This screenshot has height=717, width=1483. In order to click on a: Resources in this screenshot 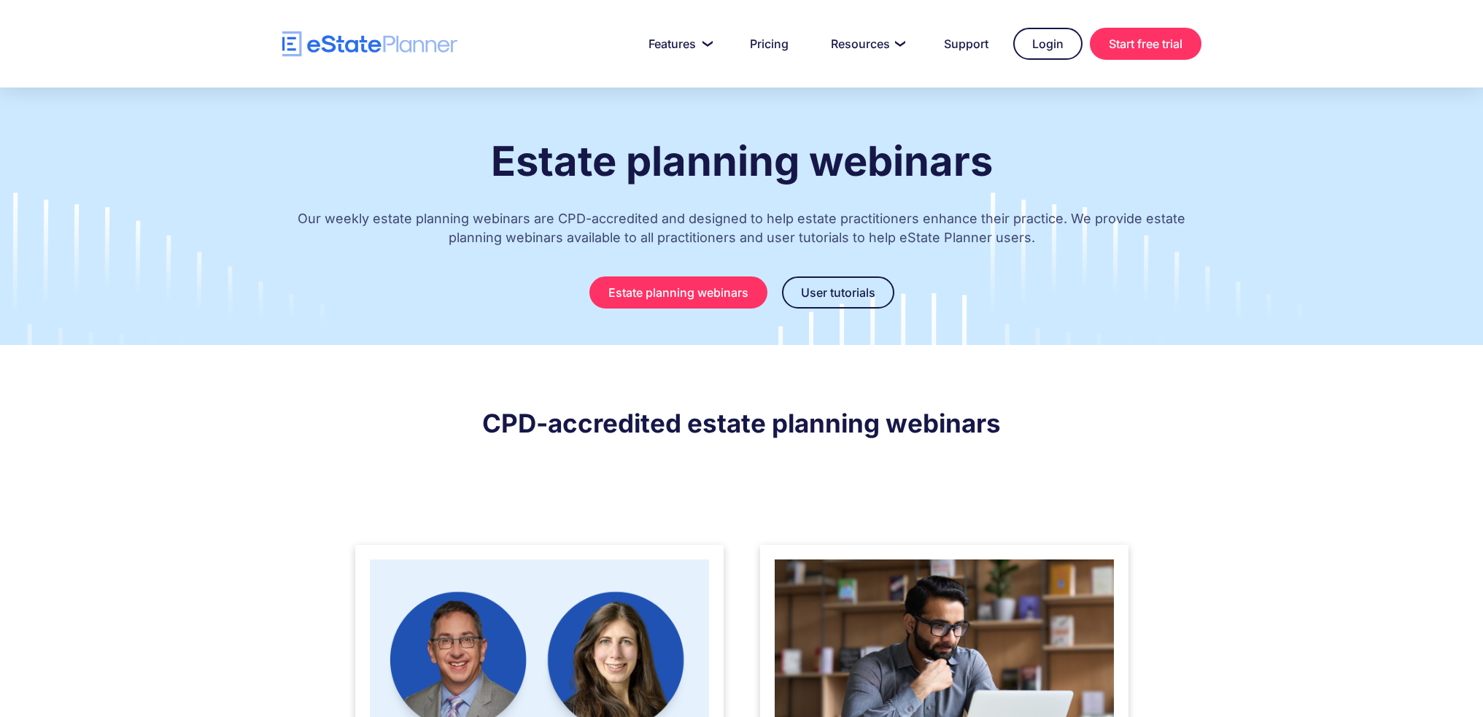, I will do `click(866, 44)`.